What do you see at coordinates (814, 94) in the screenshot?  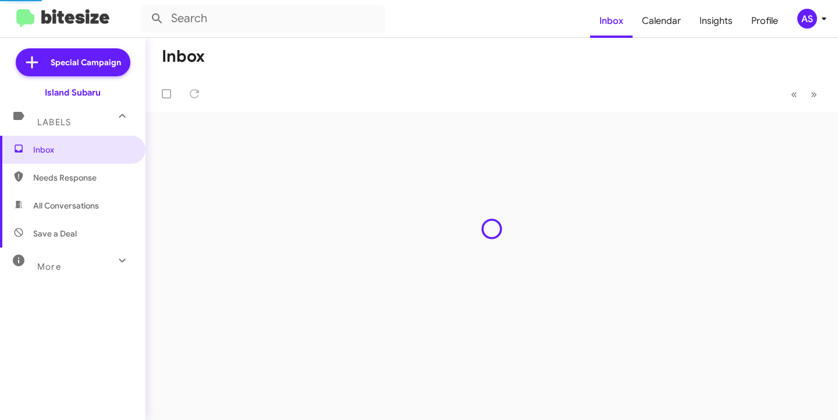 I see `button: Next` at bounding box center [814, 94].